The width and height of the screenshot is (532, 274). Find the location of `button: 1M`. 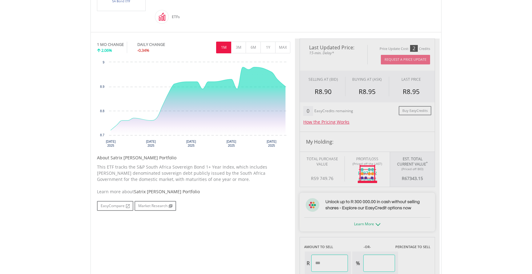

button: 1M is located at coordinates (224, 47).